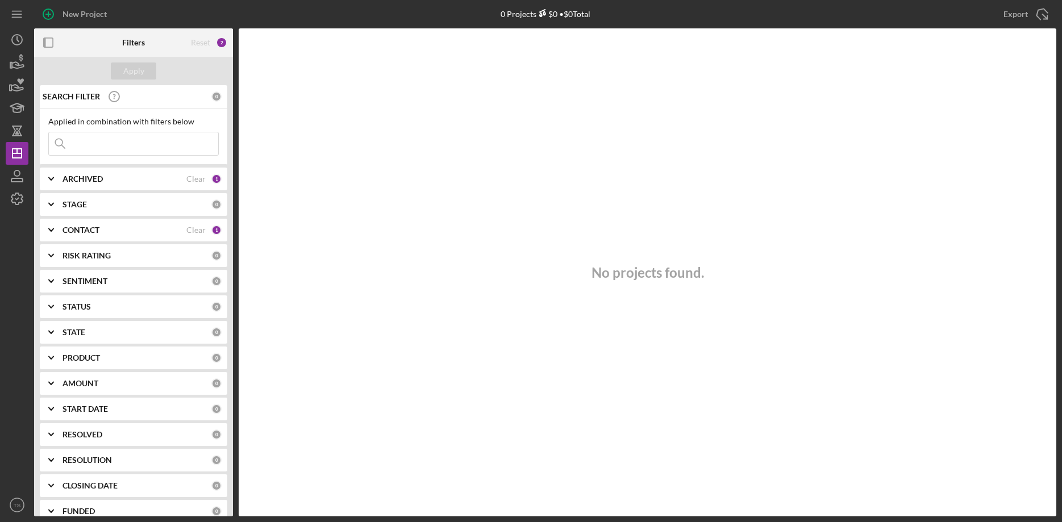 The width and height of the screenshot is (1062, 522). I want to click on h3: No projects found., so click(648, 273).